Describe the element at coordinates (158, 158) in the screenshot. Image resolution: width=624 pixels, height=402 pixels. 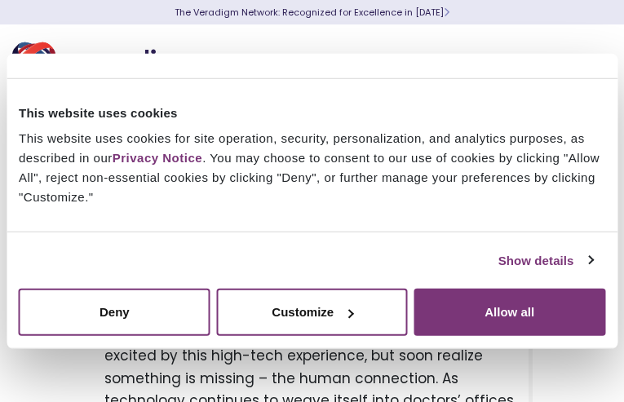
I see `a: Privacy Notice` at that location.